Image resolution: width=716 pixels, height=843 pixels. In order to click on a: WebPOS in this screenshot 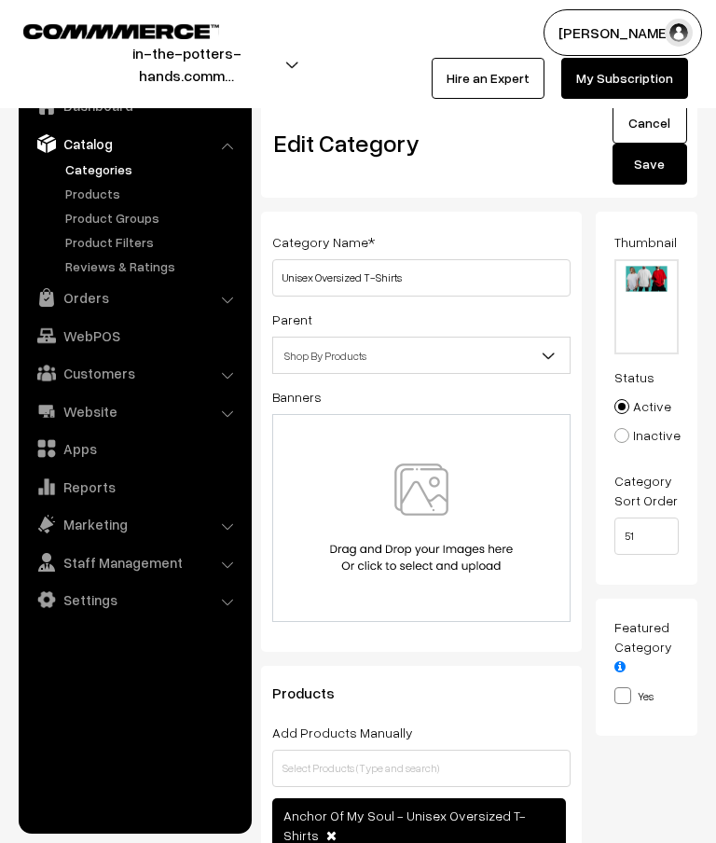, I will do `click(134, 336)`.